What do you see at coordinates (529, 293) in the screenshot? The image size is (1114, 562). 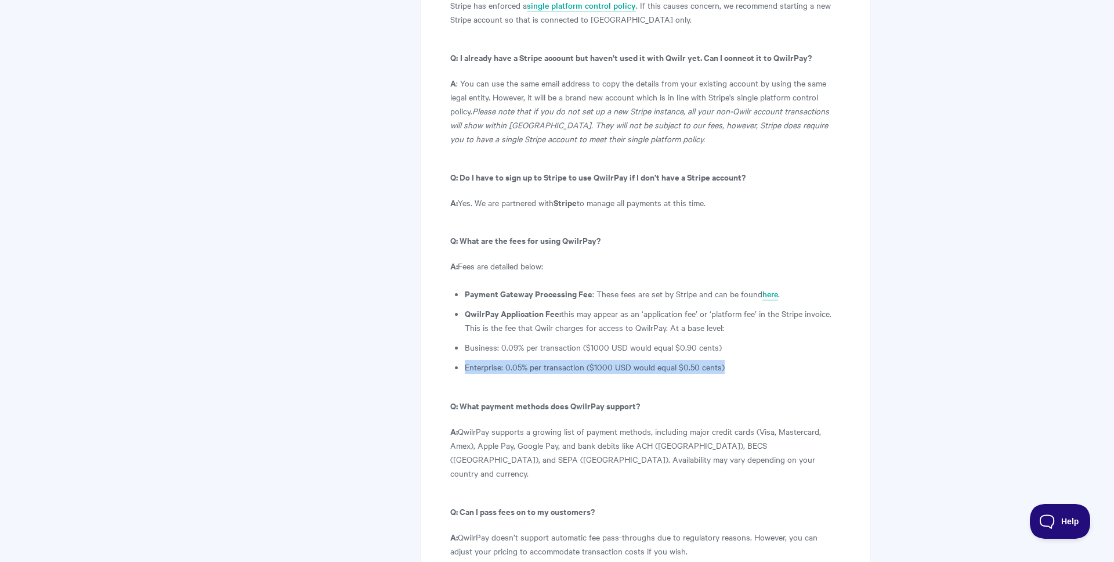 I see `b: Payment Gateway Processing Fee` at bounding box center [529, 293].